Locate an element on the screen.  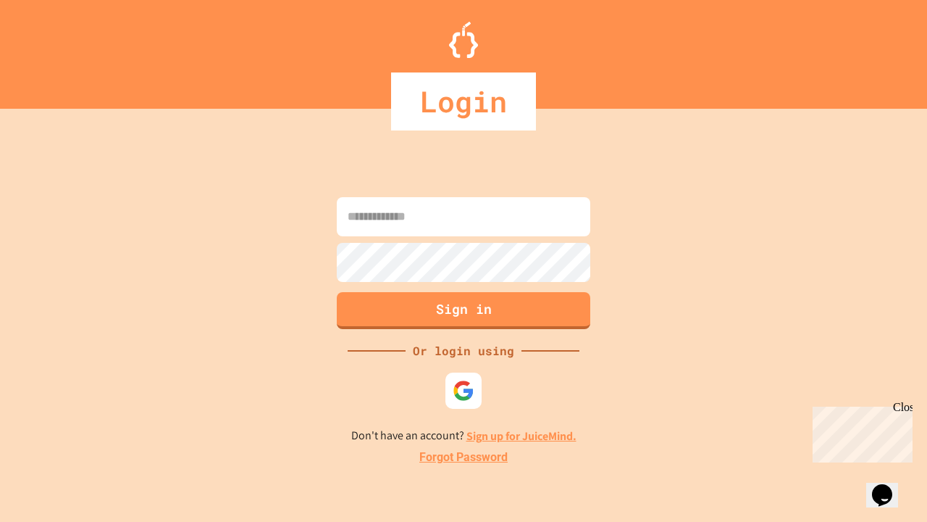
div: Login is located at coordinates (464, 101).